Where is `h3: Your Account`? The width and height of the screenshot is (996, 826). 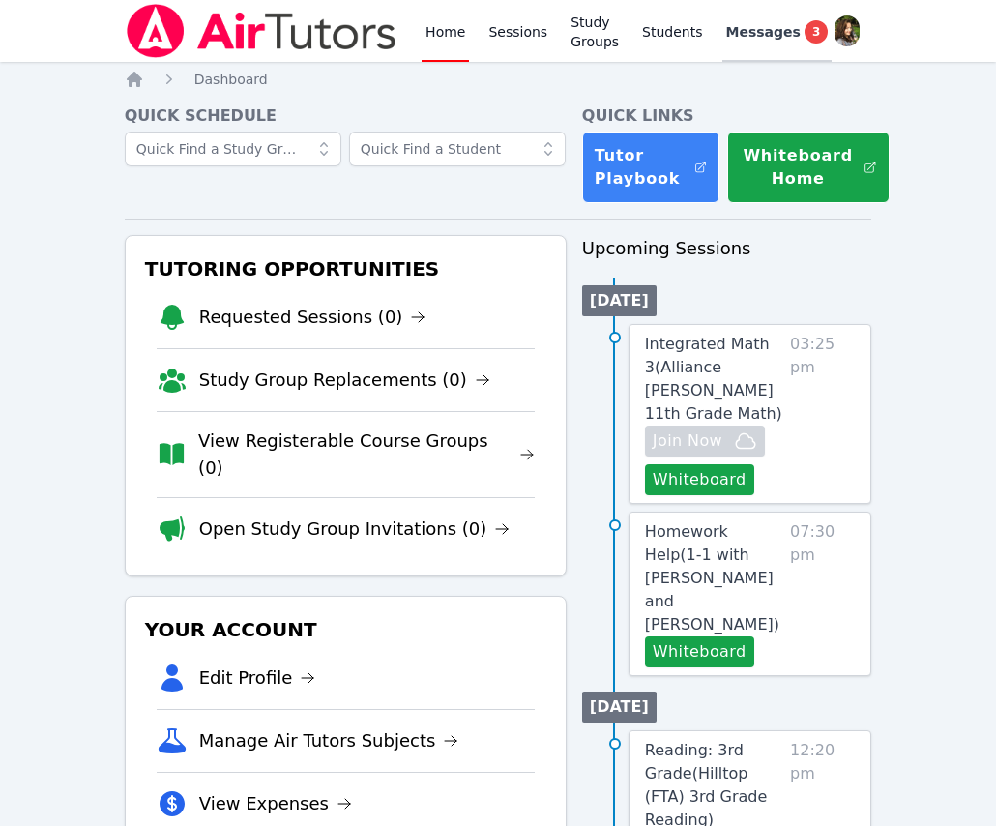 h3: Your Account is located at coordinates (345, 630).